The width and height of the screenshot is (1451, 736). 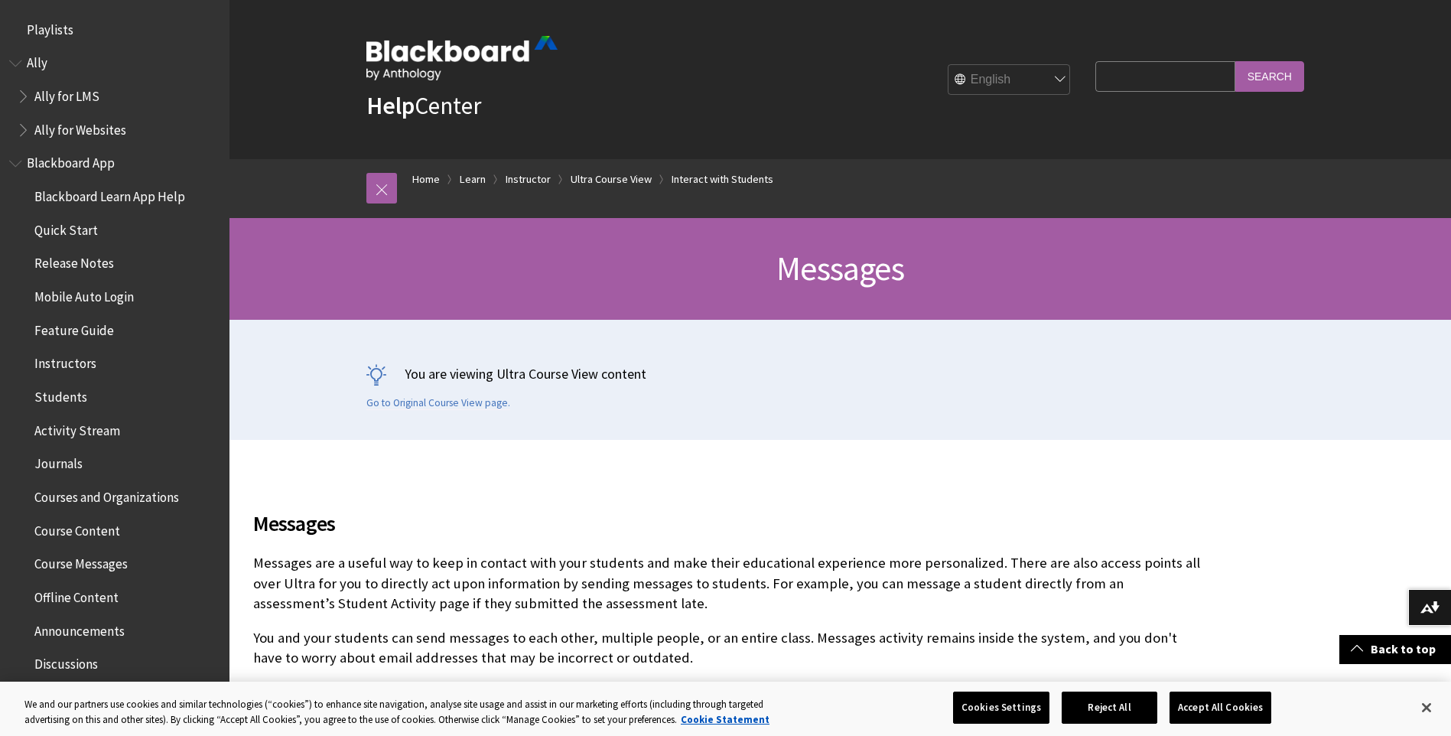 I want to click on input: Search, so click(x=1270, y=76).